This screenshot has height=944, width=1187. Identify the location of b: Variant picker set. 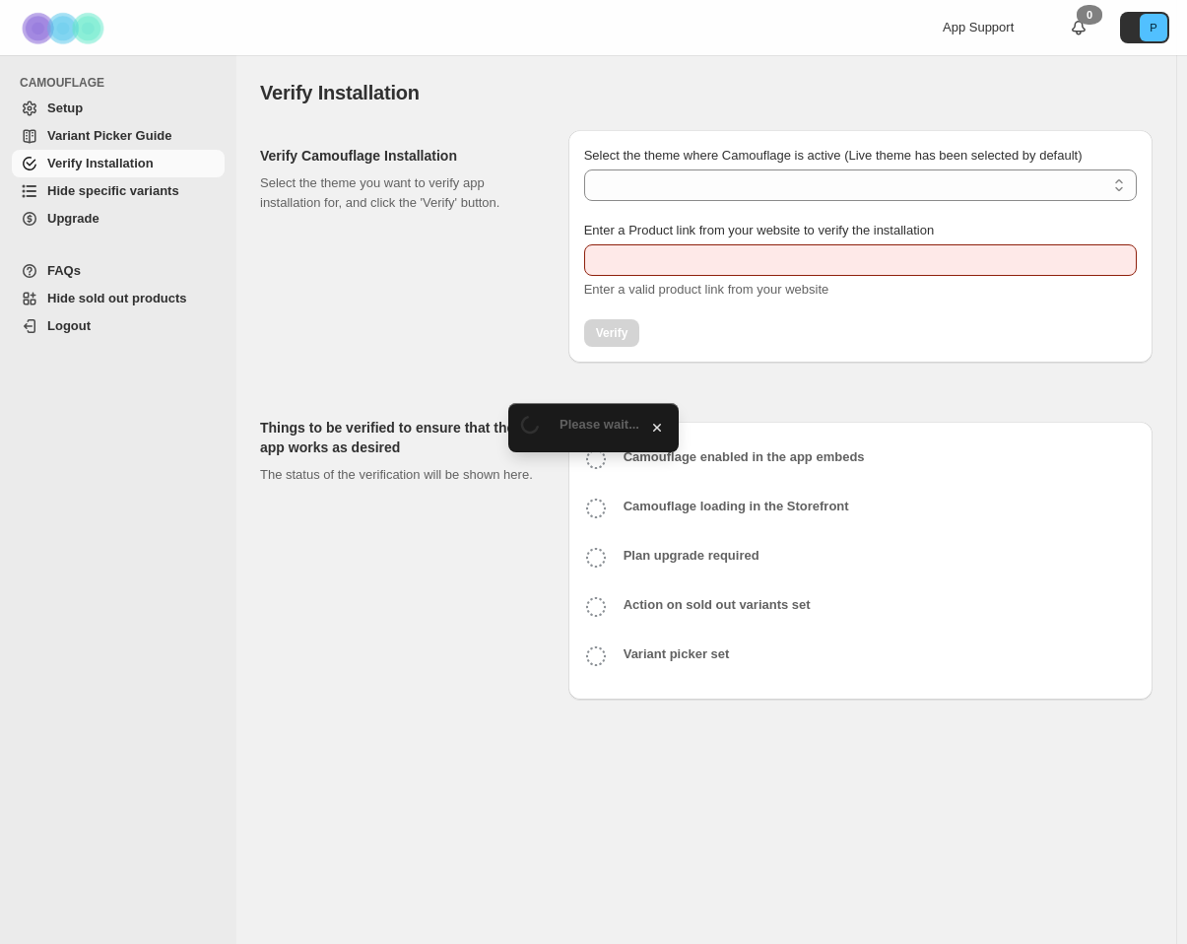
(677, 653).